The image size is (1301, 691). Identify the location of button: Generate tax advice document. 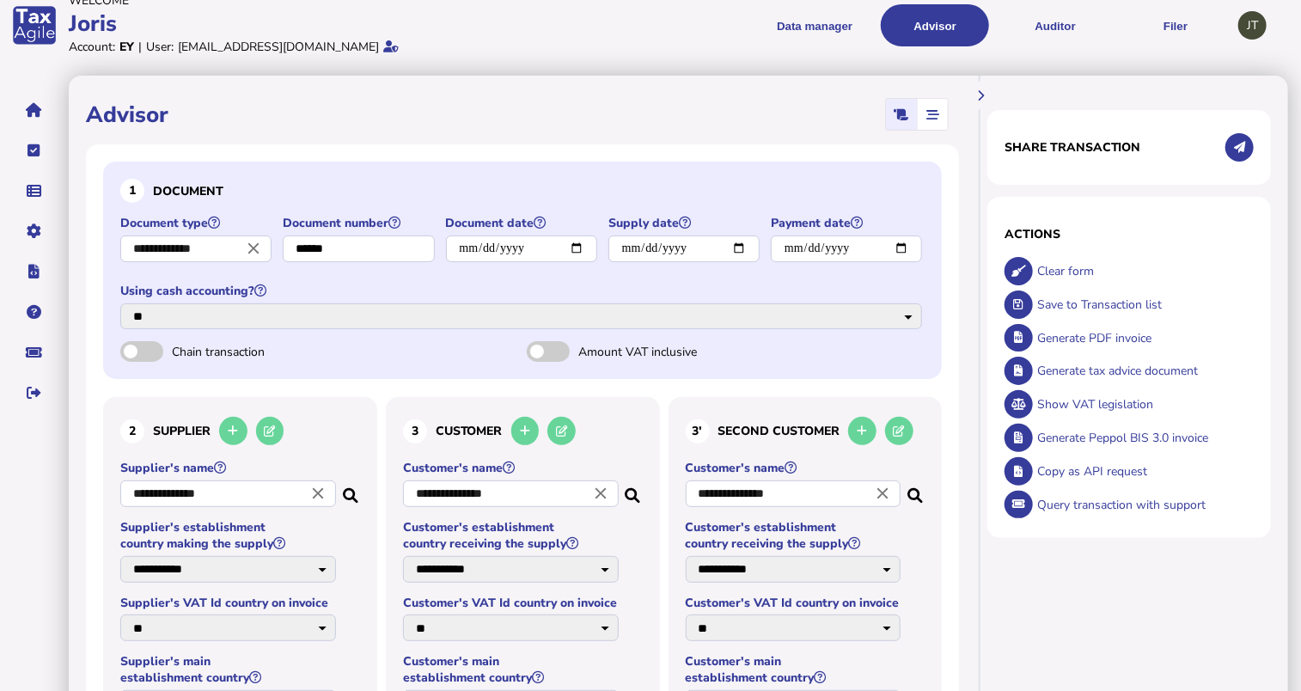
(1018, 370).